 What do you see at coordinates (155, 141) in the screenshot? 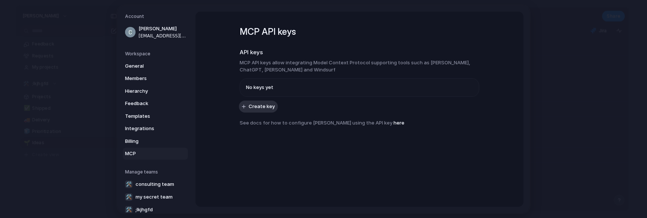
I see `a: Billing` at bounding box center [155, 141].